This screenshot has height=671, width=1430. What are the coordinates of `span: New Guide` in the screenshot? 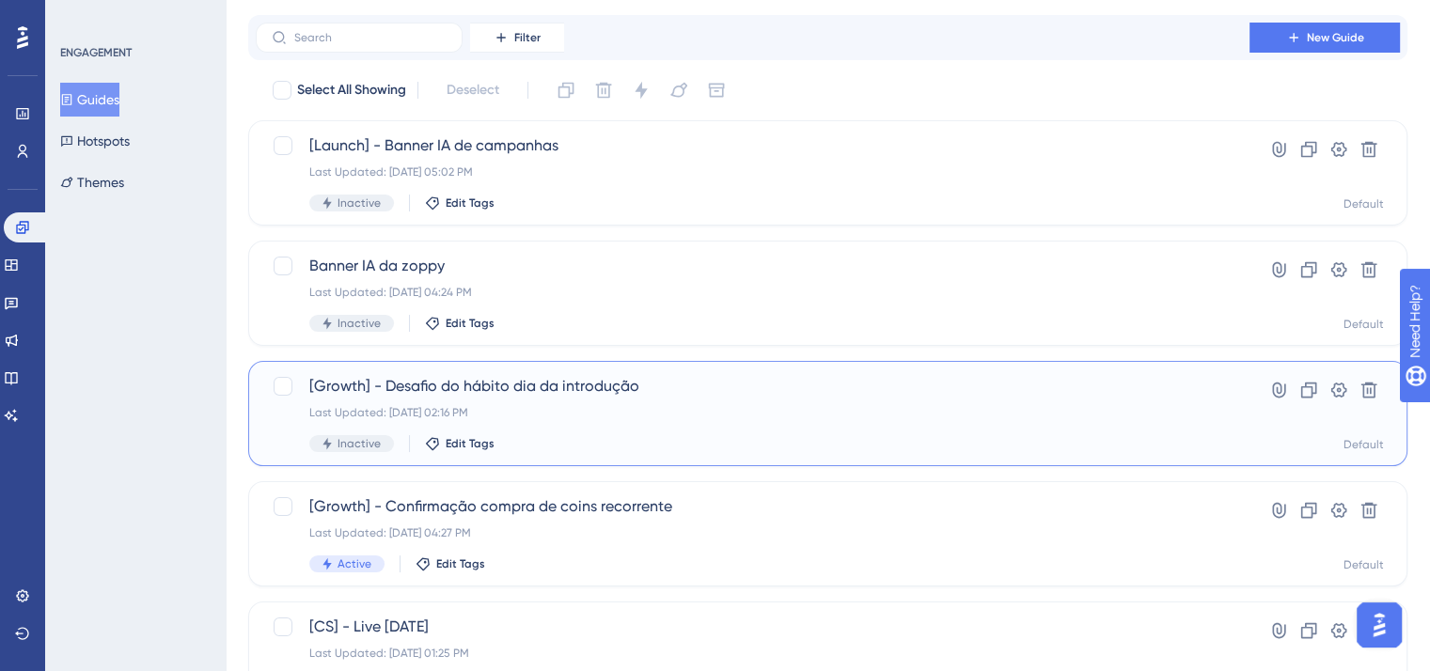 It's located at (1335, 38).